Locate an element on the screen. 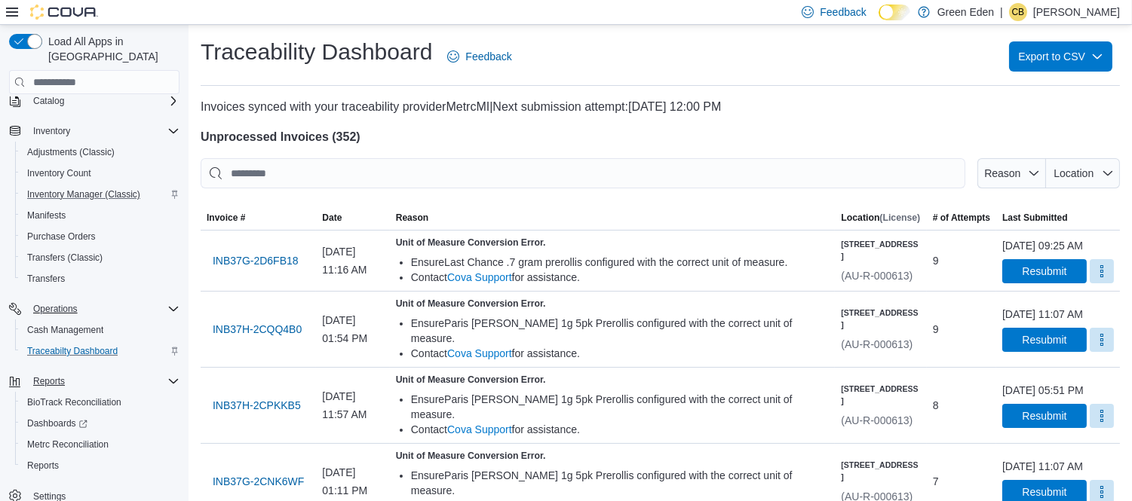  a: Purchase Orders is located at coordinates (61, 237).